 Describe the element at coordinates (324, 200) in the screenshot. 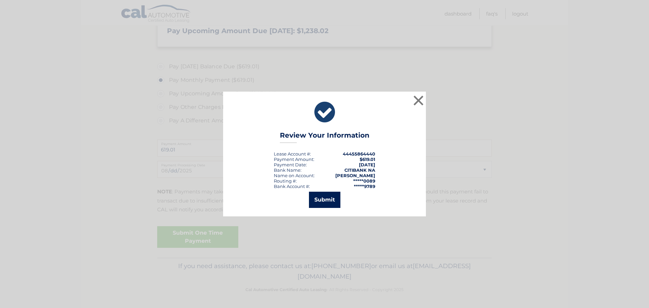

I see `button: Submit` at that location.